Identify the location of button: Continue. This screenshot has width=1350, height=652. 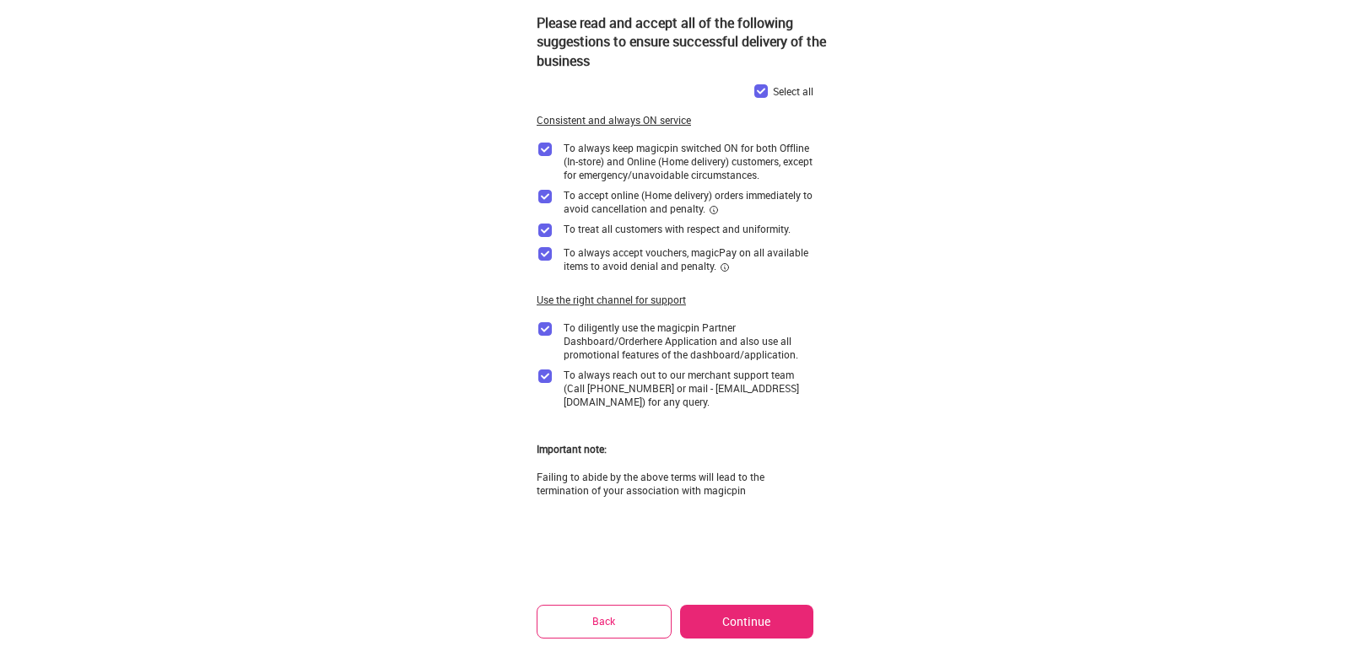
(747, 622).